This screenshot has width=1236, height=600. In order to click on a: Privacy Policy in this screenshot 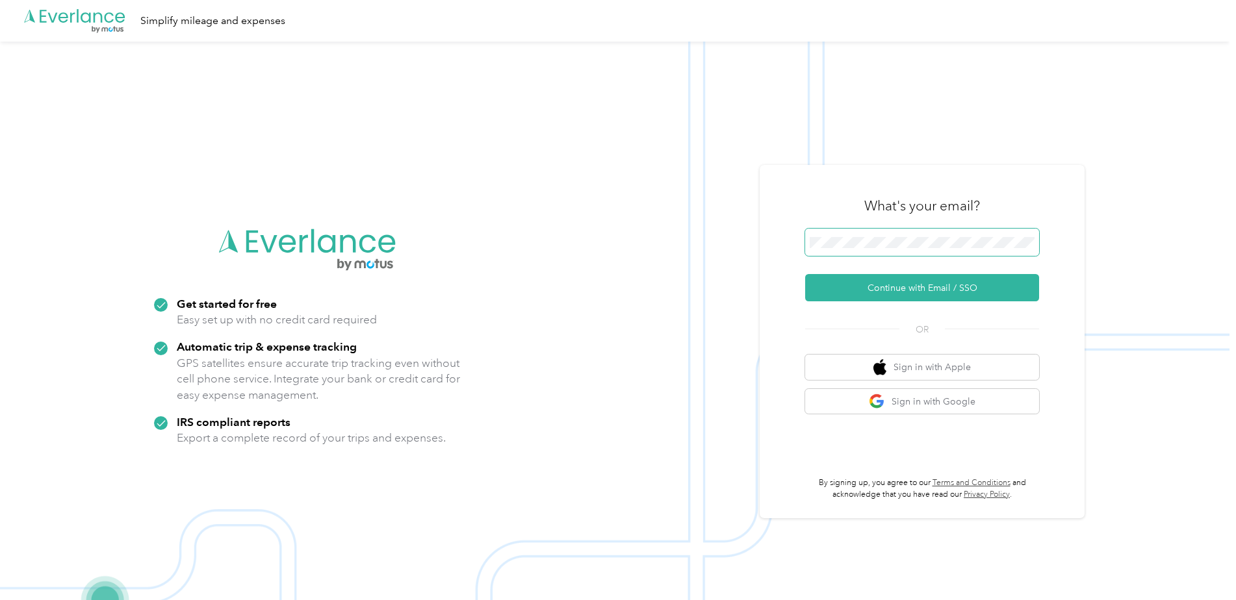, I will do `click(986, 494)`.